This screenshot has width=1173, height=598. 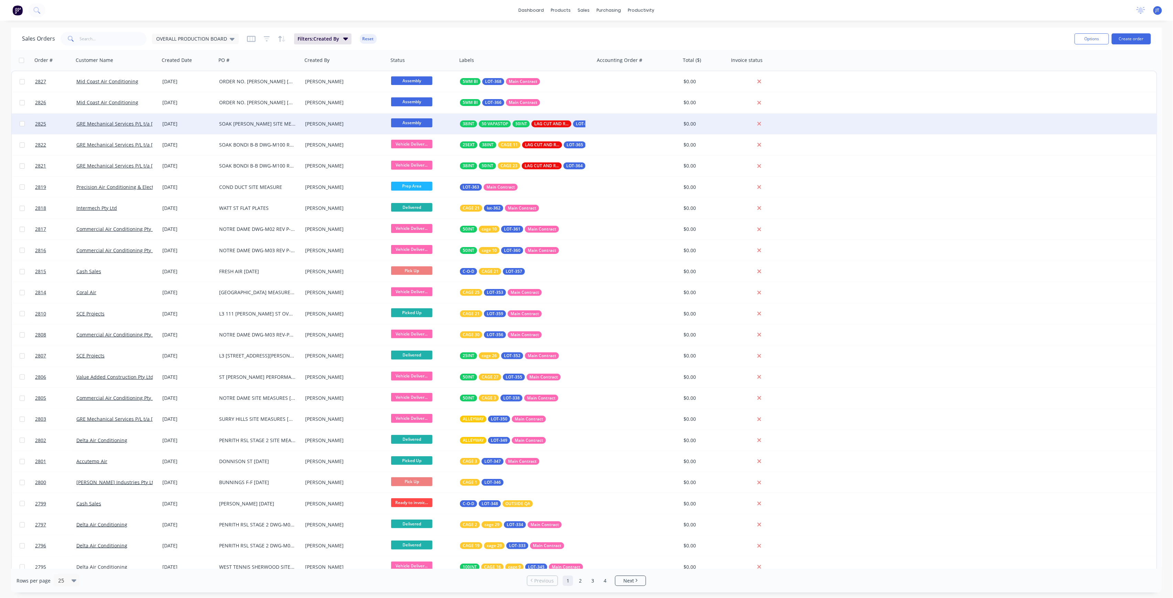 I want to click on div: Customer Name, so click(x=94, y=60).